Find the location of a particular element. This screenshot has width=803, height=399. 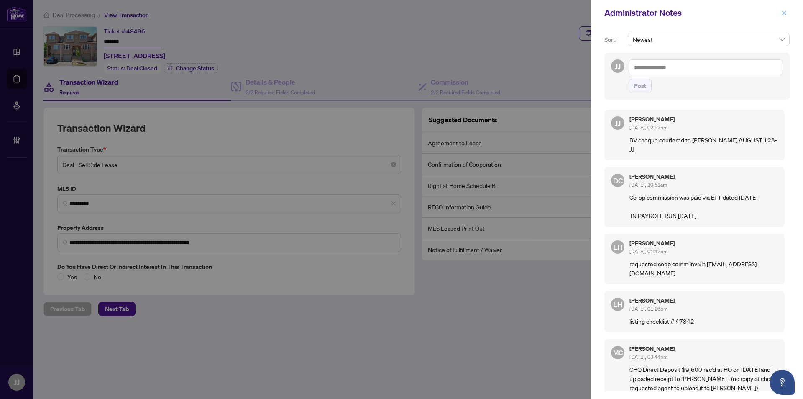

p: Sort: is located at coordinates (615, 40).